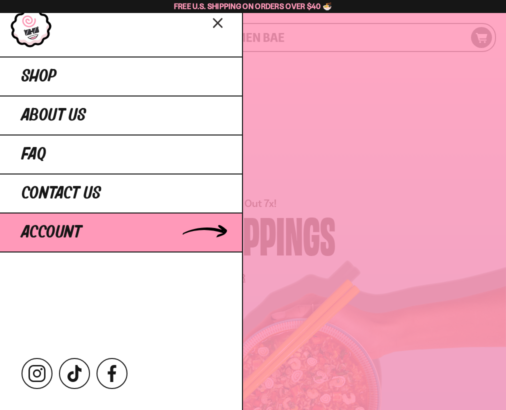 The image size is (506, 410). Describe the element at coordinates (61, 193) in the screenshot. I see `span: Contact Us` at that location.